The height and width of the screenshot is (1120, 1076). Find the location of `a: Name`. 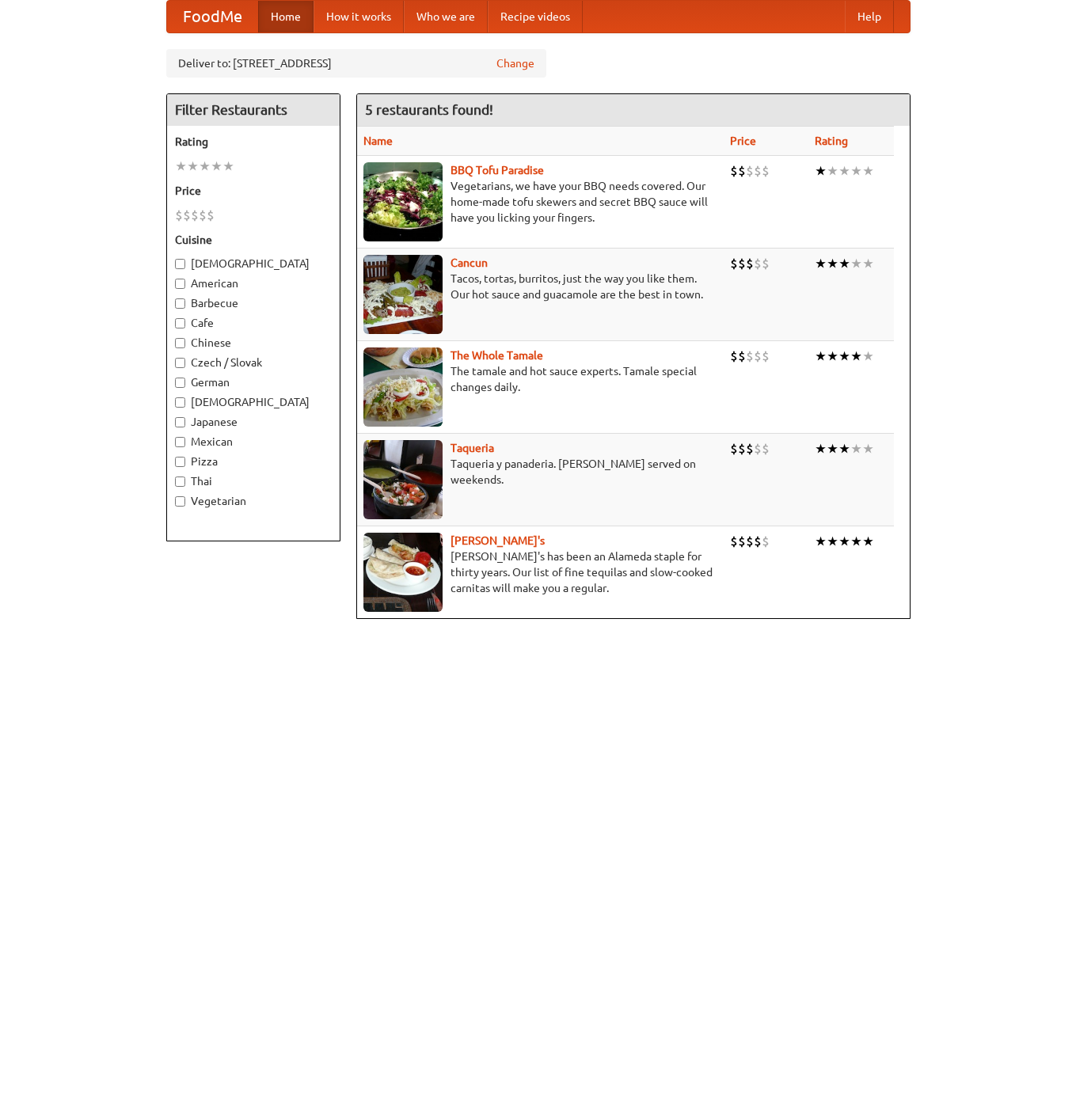

a: Name is located at coordinates (377, 141).